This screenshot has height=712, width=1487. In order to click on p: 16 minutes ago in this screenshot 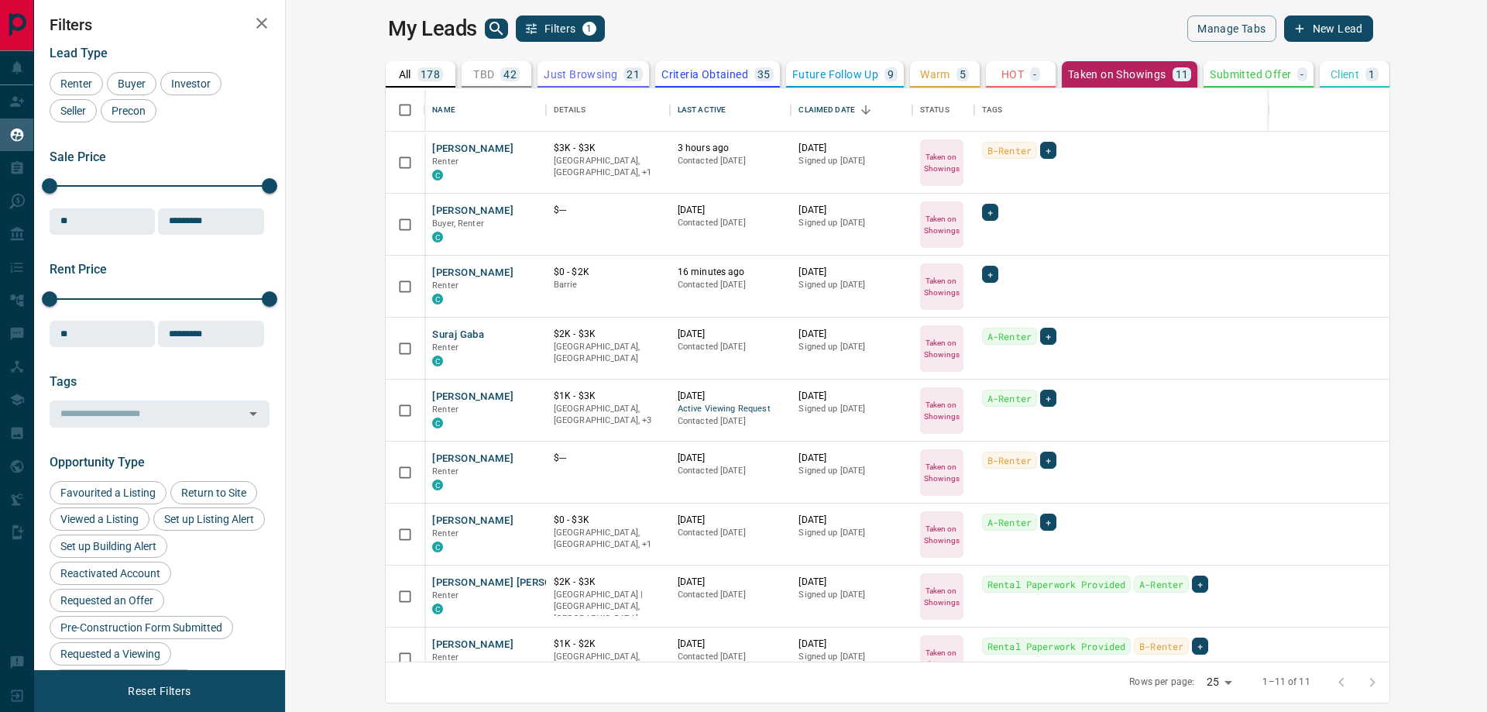, I will do `click(730, 272)`.